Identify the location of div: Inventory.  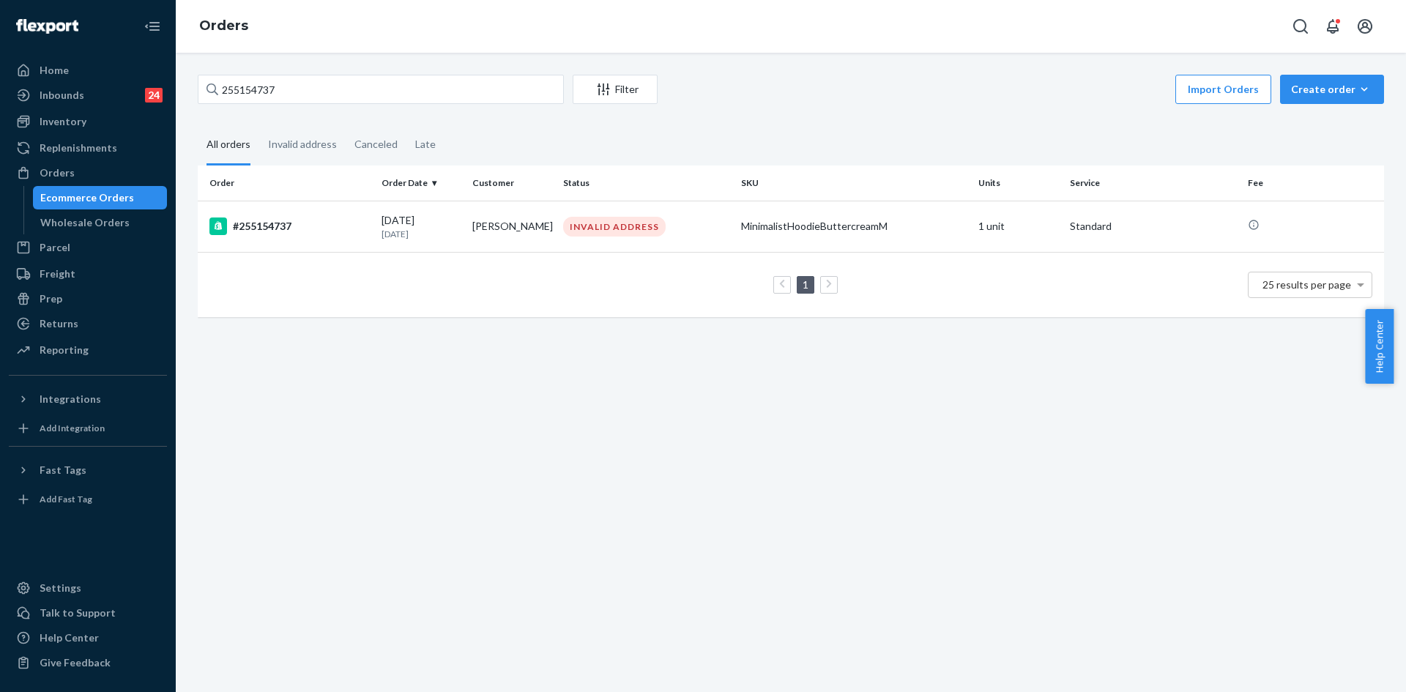
(63, 122).